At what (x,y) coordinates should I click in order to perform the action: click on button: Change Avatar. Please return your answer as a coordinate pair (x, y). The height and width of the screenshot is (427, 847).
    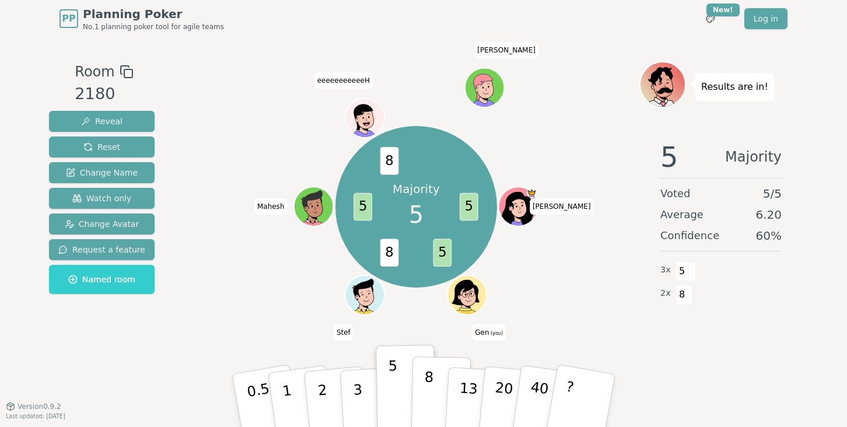
    Looking at the image, I should click on (102, 224).